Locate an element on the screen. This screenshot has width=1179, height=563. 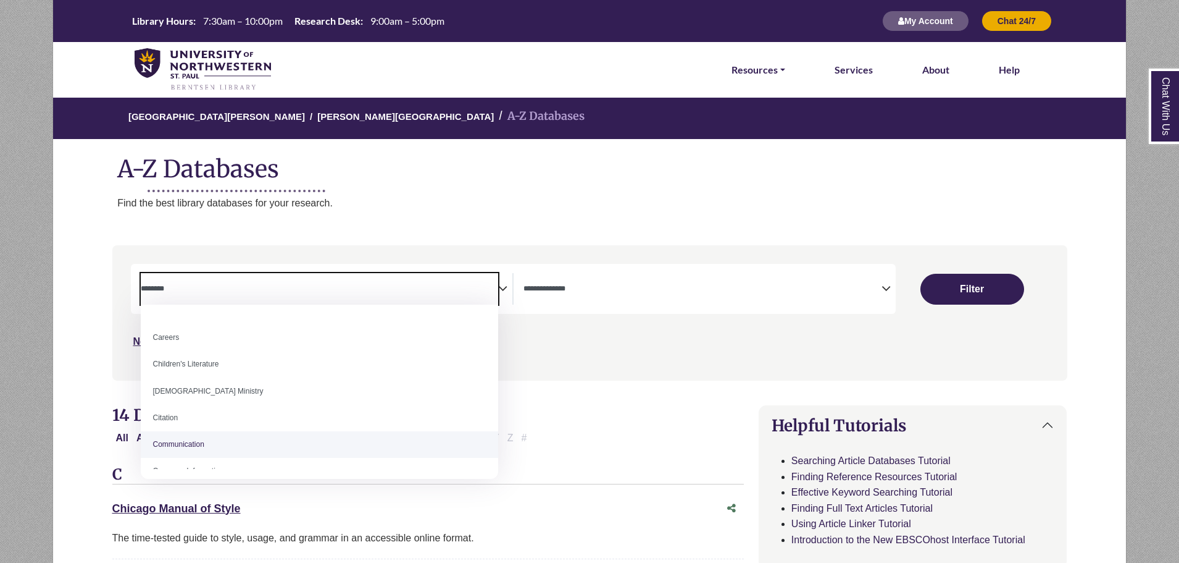
p: Find the best library databases for your research. is located at coordinates (622, 203).